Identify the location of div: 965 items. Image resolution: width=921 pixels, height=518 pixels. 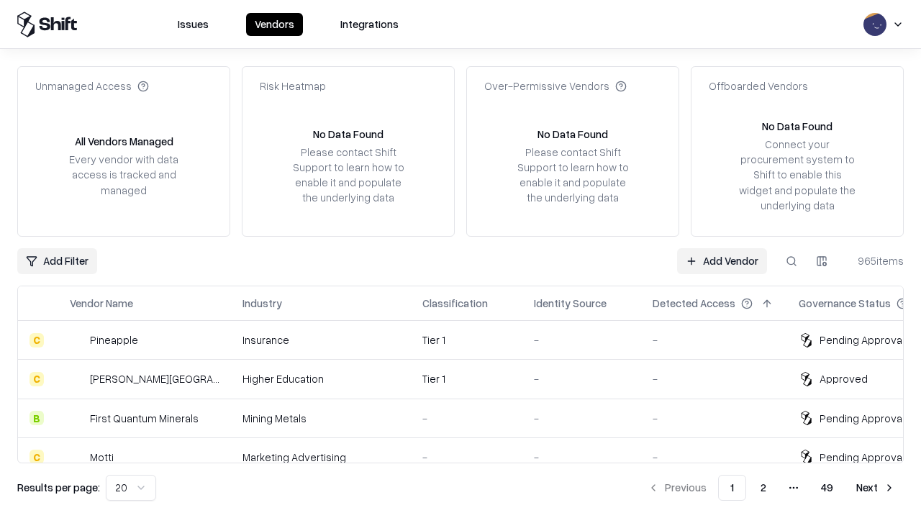
(875, 260).